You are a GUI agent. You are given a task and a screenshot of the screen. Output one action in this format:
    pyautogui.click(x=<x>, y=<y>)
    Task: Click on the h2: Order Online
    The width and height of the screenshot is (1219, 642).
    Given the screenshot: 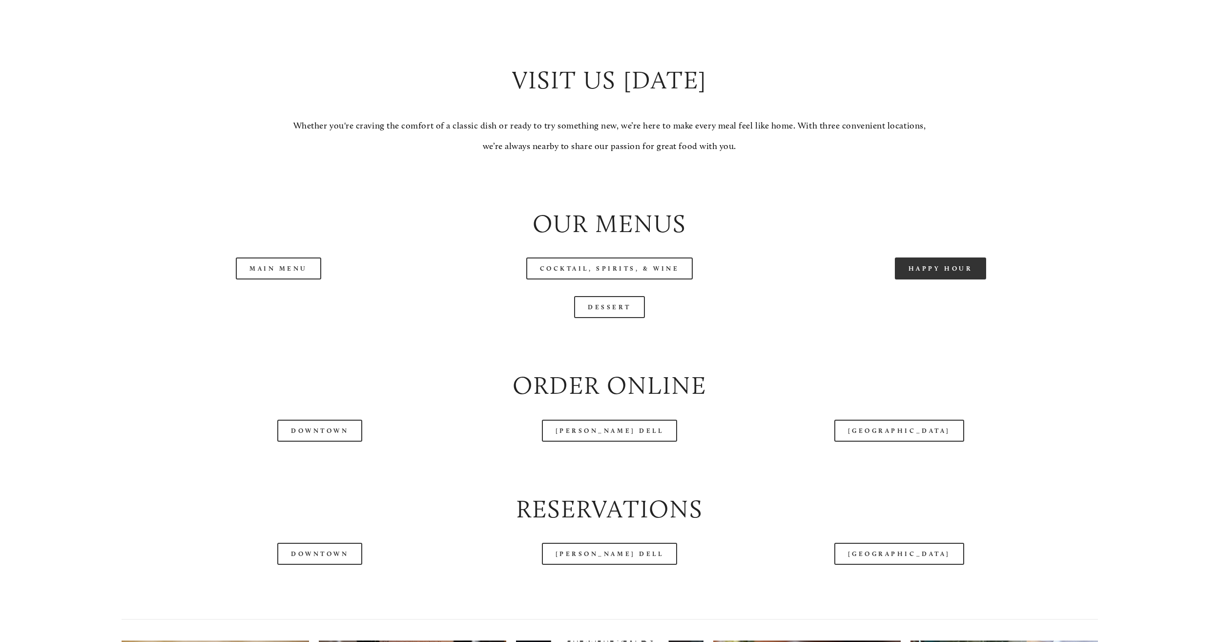 What is the action you would take?
    pyautogui.click(x=610, y=385)
    